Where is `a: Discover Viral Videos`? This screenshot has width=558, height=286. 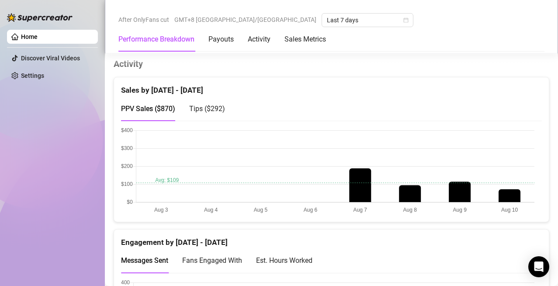
a: Discover Viral Videos is located at coordinates (50, 58).